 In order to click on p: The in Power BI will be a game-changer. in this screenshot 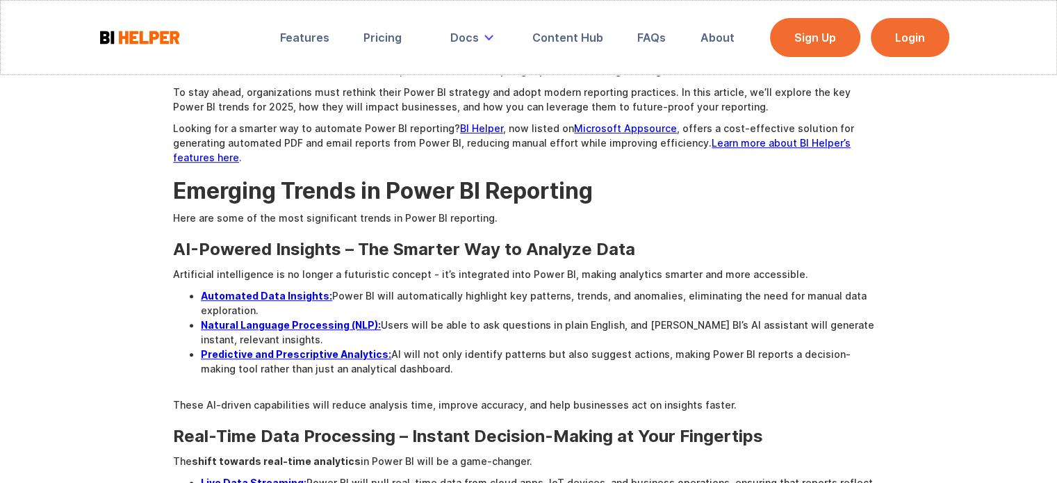, I will do `click(528, 461)`.